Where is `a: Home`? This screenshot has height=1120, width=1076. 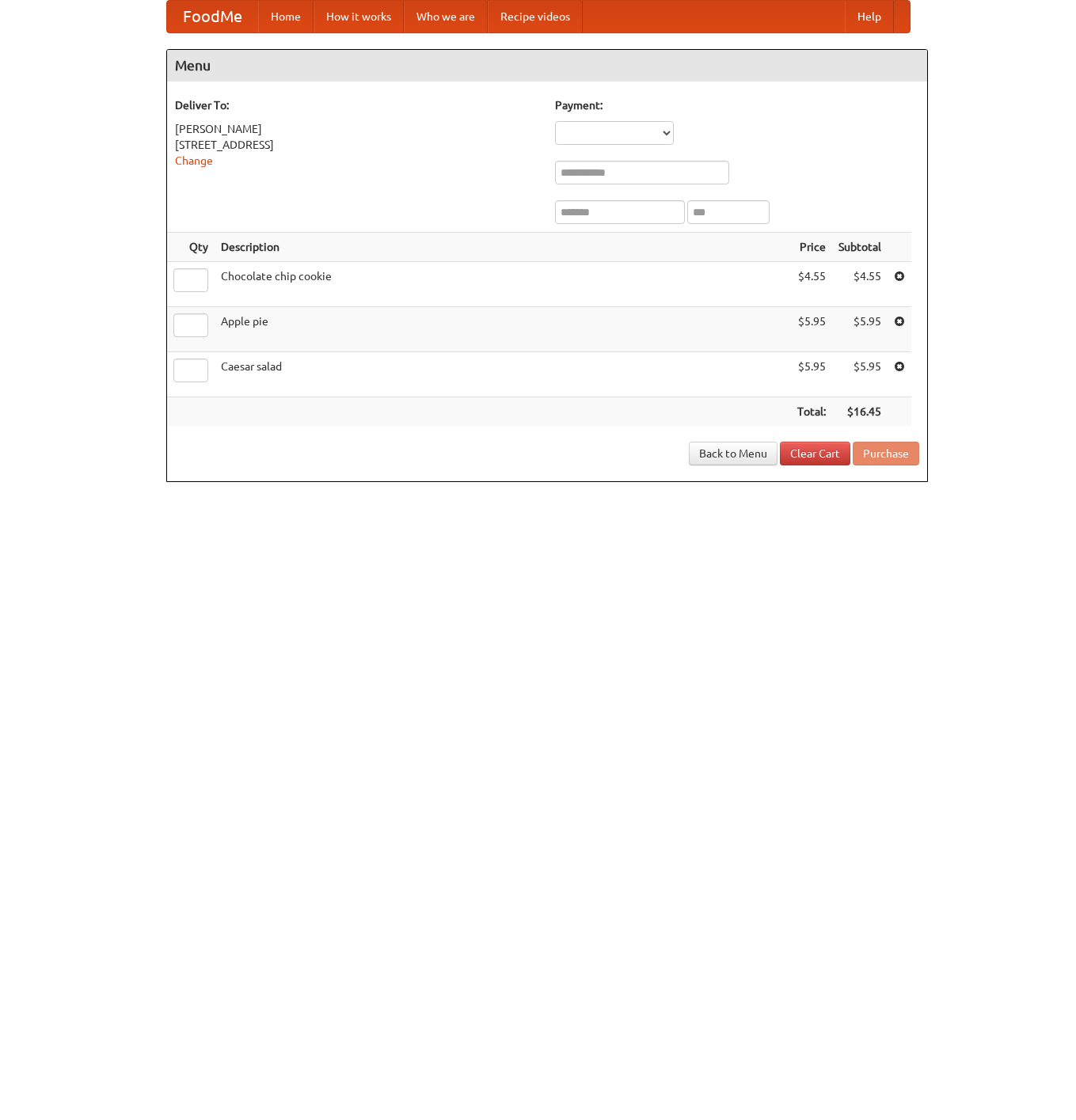
a: Home is located at coordinates (286, 17).